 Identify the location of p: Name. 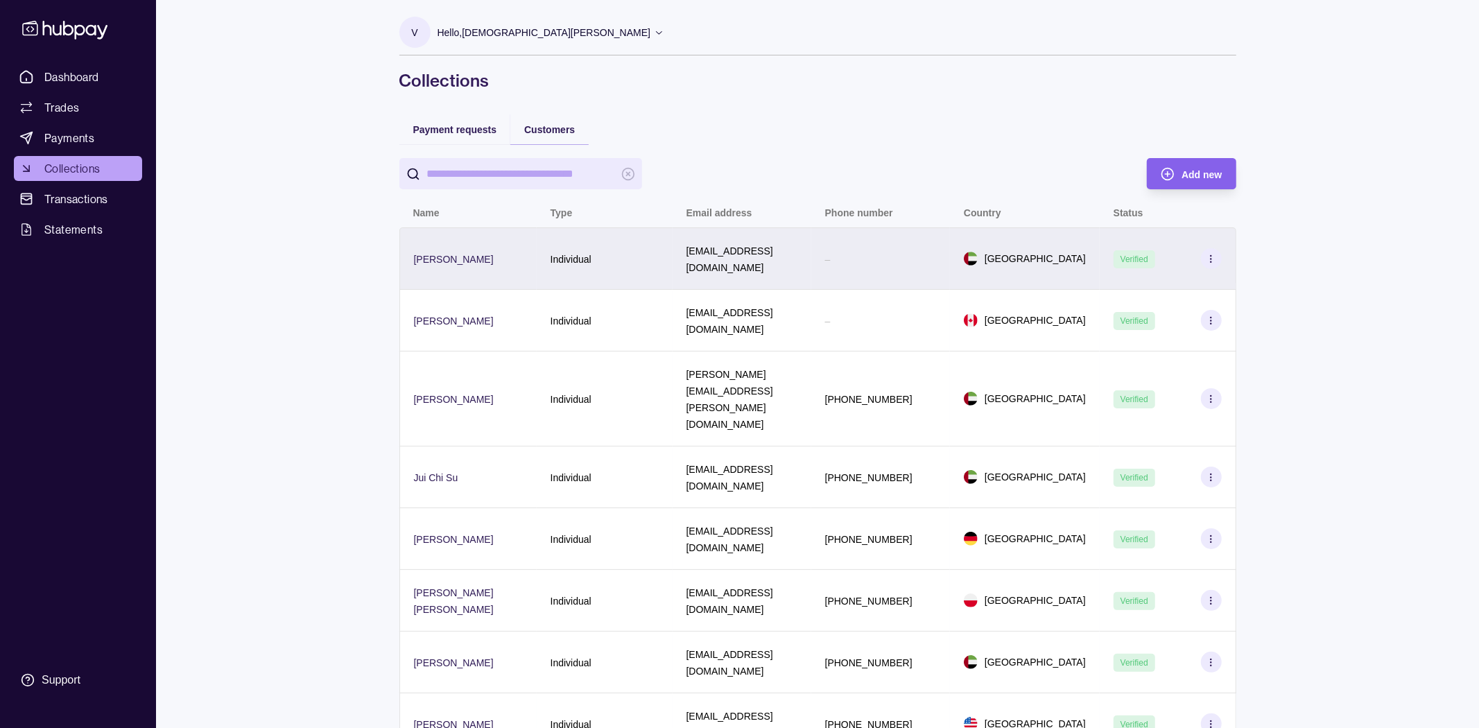
(426, 213).